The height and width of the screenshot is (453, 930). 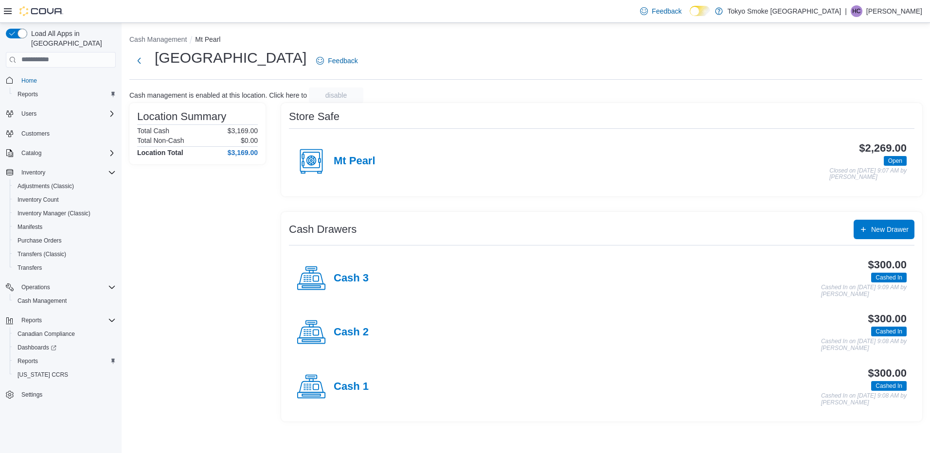 What do you see at coordinates (351, 333) in the screenshot?
I see `h4: Cash 2` at bounding box center [351, 333].